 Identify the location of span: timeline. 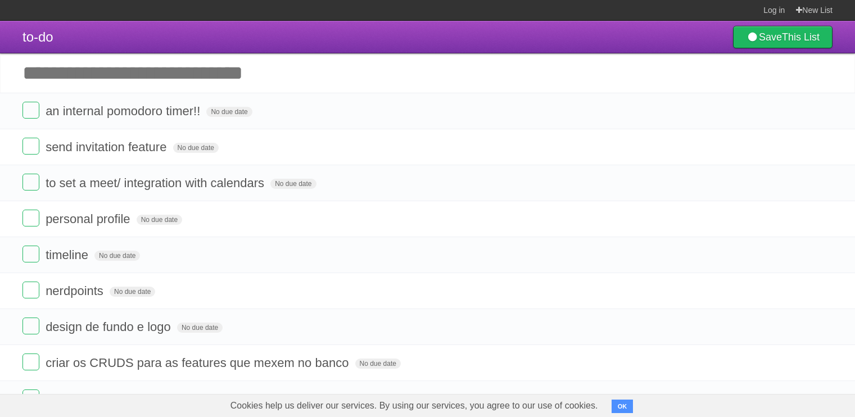
(68, 255).